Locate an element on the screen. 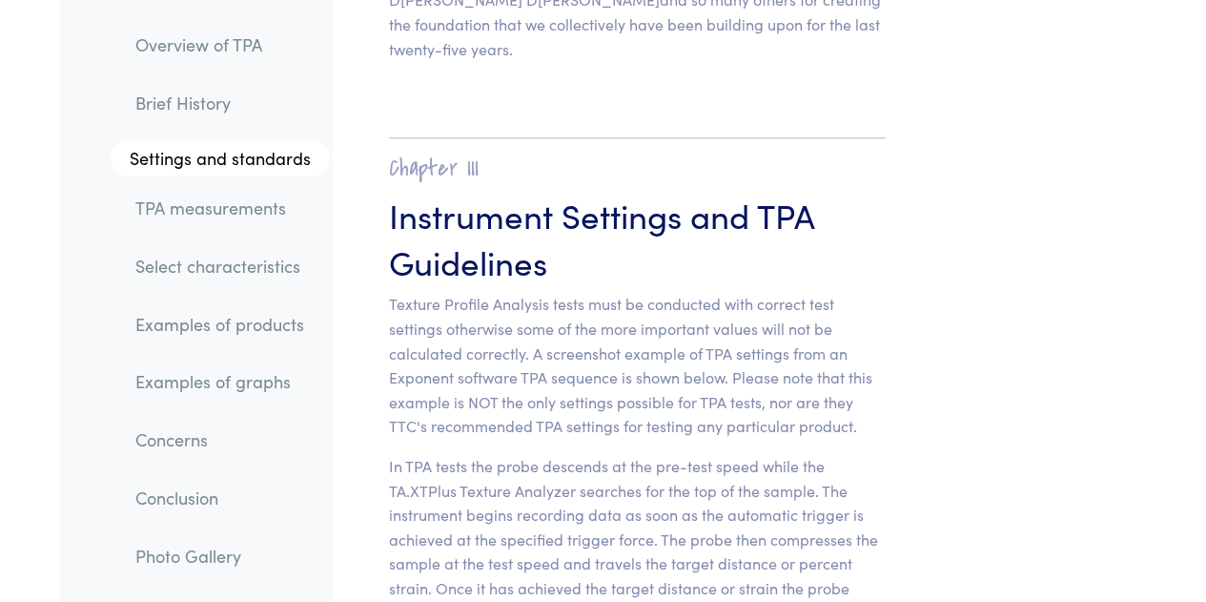  a: Examples of products is located at coordinates (225, 324).